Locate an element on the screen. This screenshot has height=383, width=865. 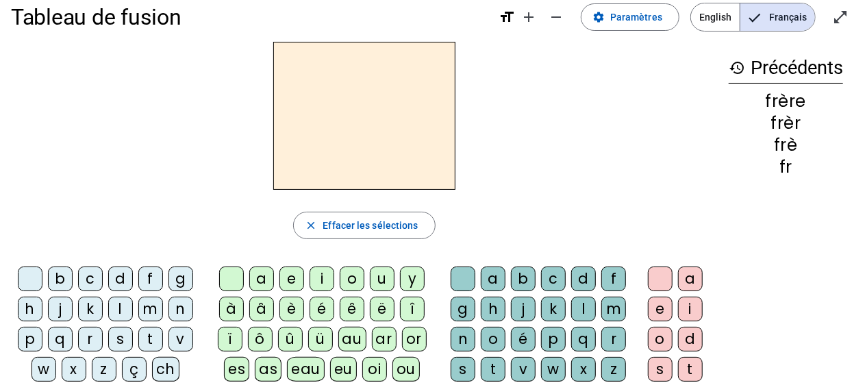
div: frè is located at coordinates (785, 145).